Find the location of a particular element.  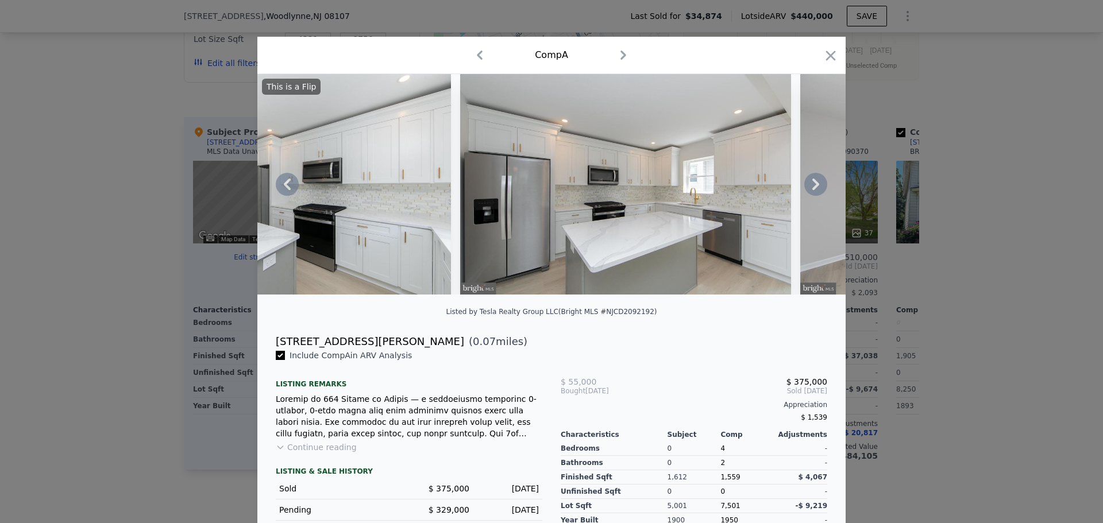

div: Adjustments is located at coordinates (800, 435).